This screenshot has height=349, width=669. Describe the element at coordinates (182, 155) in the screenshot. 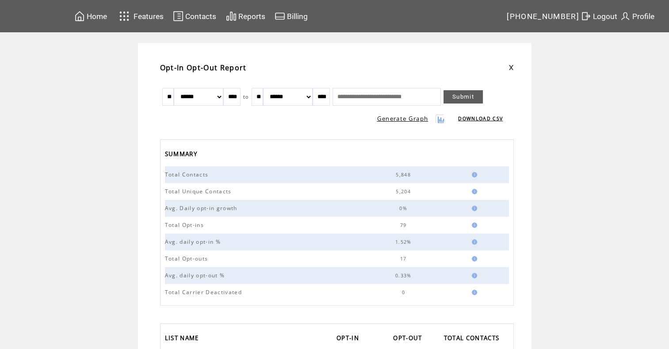

I see `span: SUMMARY` at that location.